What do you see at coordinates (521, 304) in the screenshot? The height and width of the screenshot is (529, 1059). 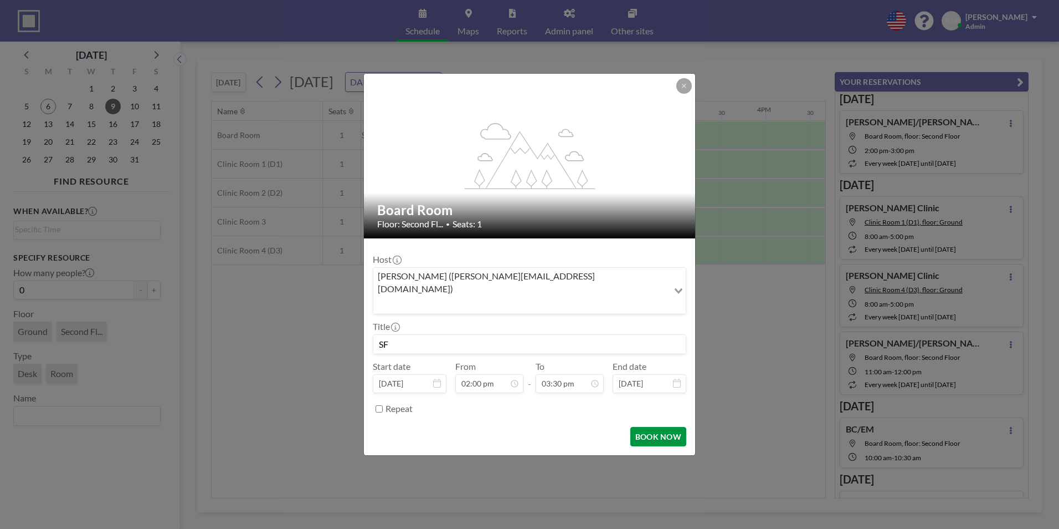 I see `input: Search for option` at bounding box center [521, 304].